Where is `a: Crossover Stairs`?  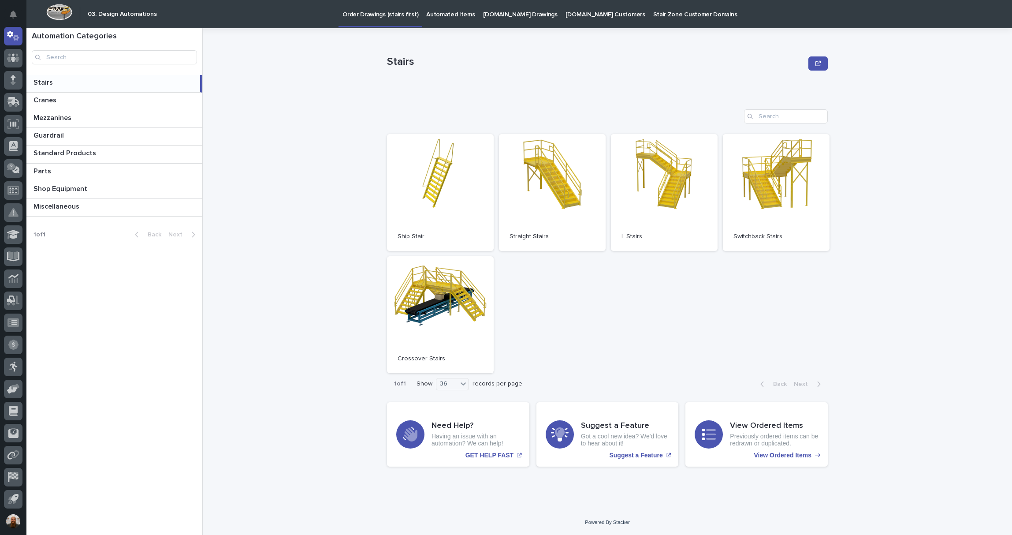 a: Crossover Stairs is located at coordinates (440, 314).